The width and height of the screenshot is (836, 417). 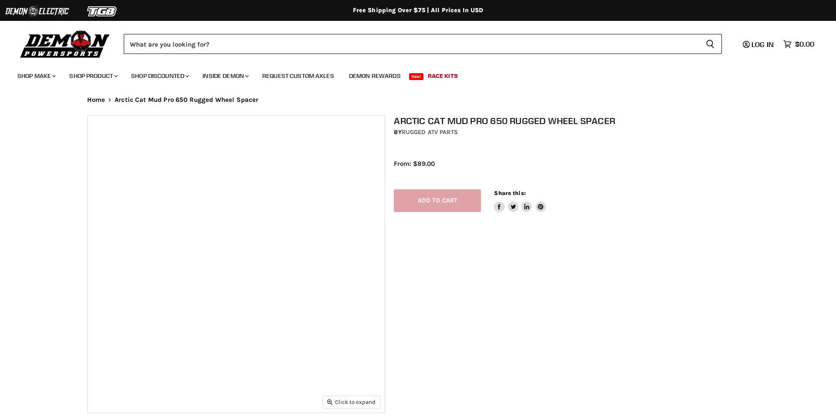 What do you see at coordinates (37, 11) in the screenshot?
I see `img: Demon Electric Logo 2` at bounding box center [37, 11].